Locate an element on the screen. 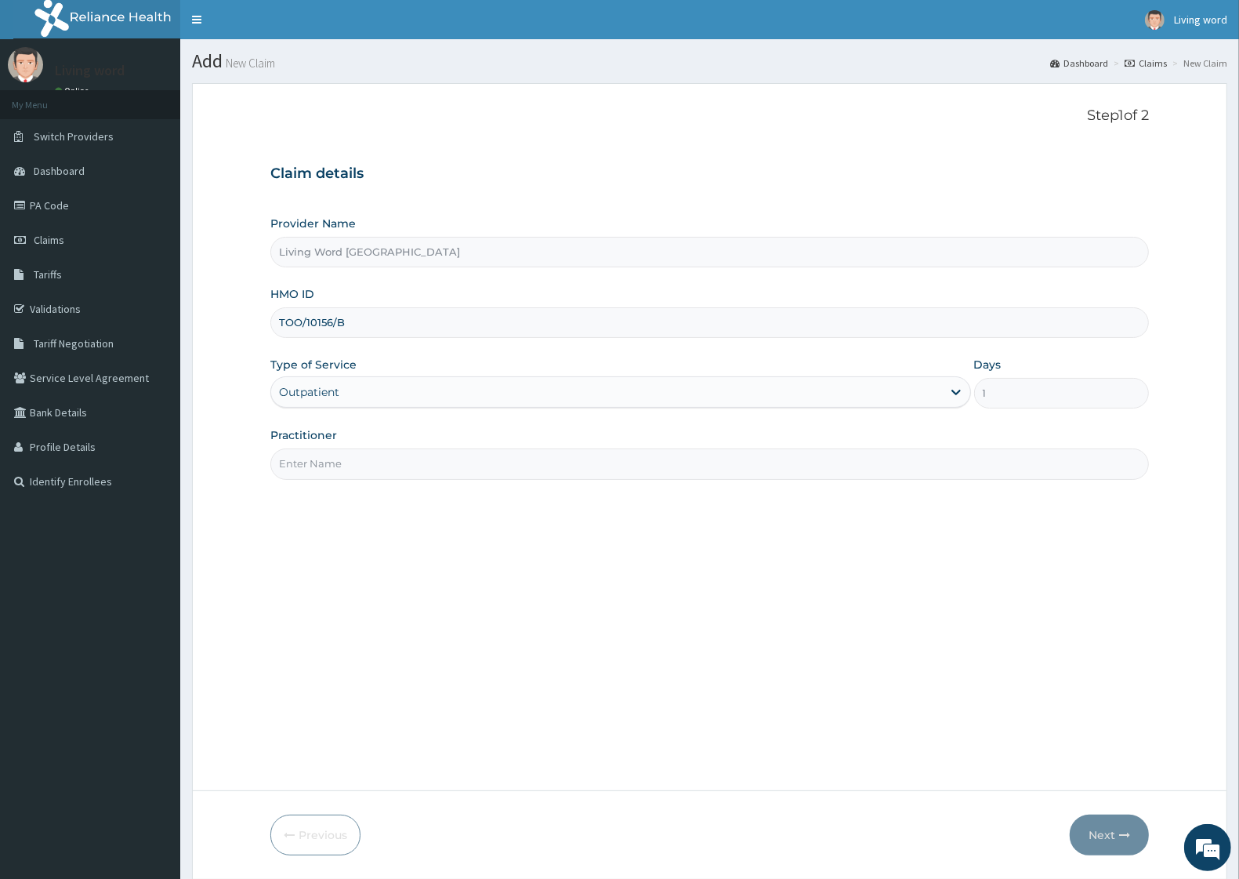 This screenshot has width=1239, height=879. span: Switch Providers is located at coordinates (74, 136).